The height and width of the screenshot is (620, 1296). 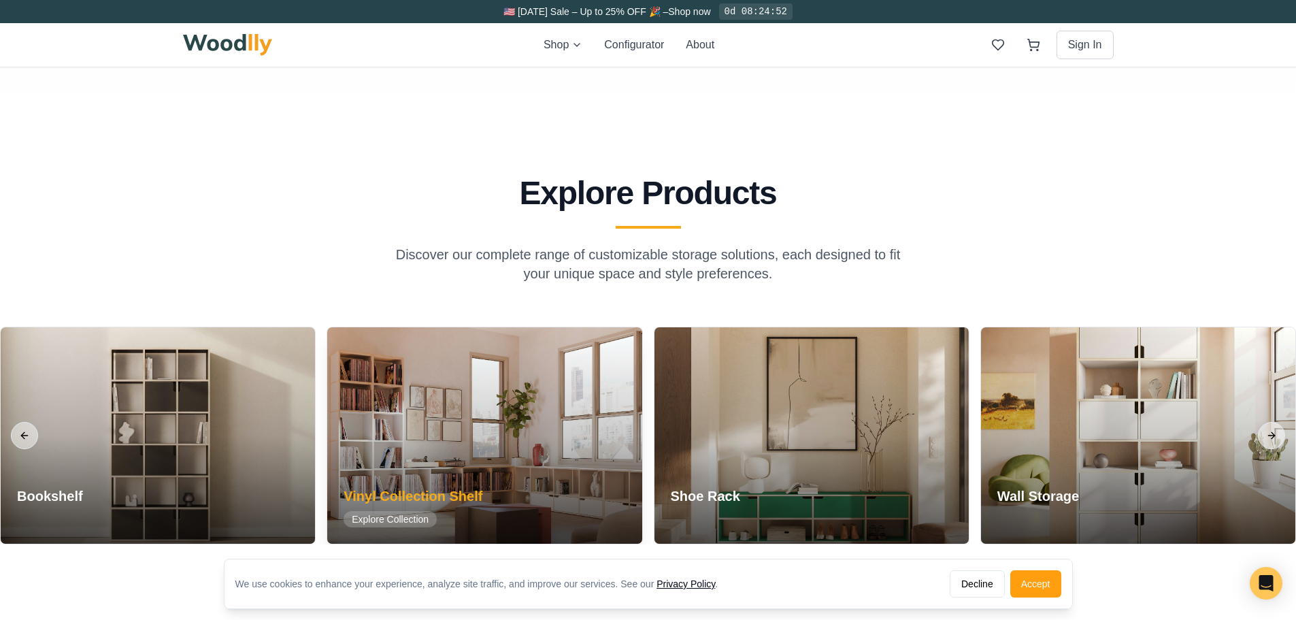 What do you see at coordinates (413, 496) in the screenshot?
I see `h3: Vinyl Collection Shelf` at bounding box center [413, 496].